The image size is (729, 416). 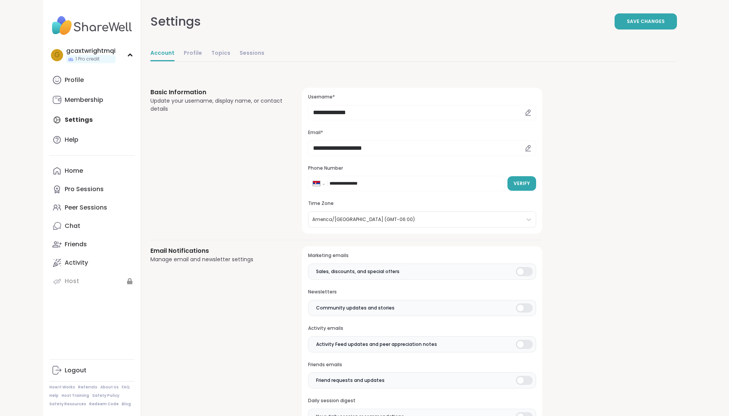 What do you see at coordinates (176, 21) in the screenshot?
I see `div: Settings` at bounding box center [176, 21].